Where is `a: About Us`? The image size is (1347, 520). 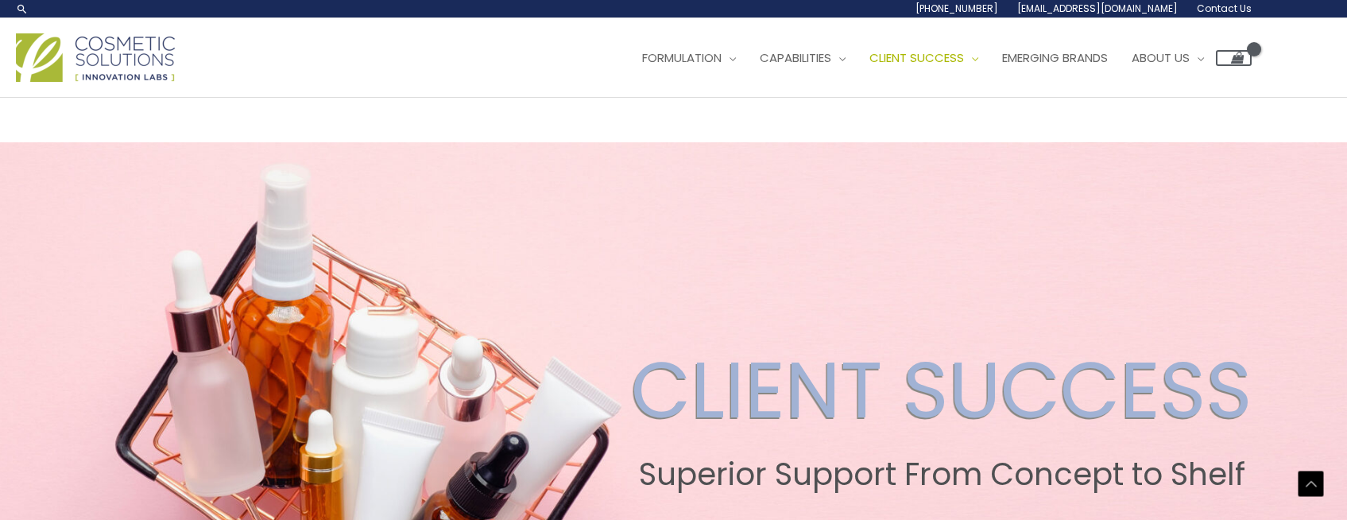
a: About Us is located at coordinates (1167, 58).